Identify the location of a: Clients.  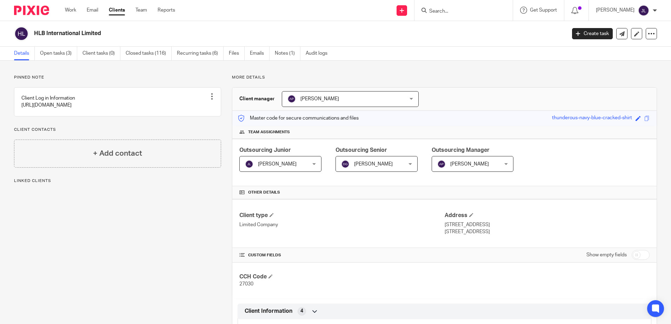
(117, 10).